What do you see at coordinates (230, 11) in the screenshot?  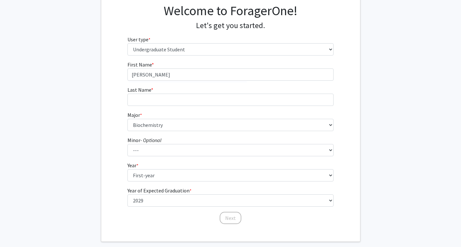 I see `h1: Welcome to ForagerOne!` at bounding box center [230, 11].